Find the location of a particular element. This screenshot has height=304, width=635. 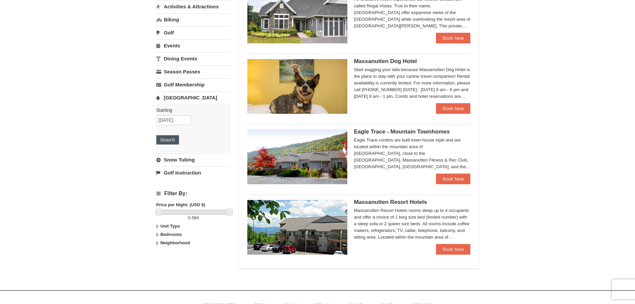

strong: Neighborhood is located at coordinates (175, 242).